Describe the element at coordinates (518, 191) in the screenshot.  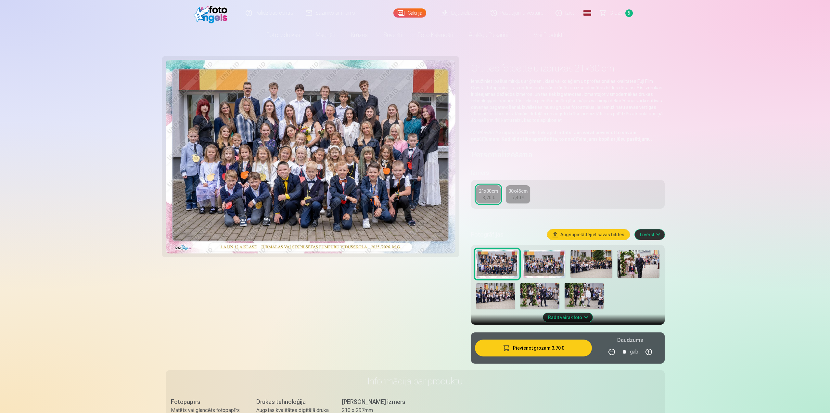
I see `div: 30x45cm` at that location.